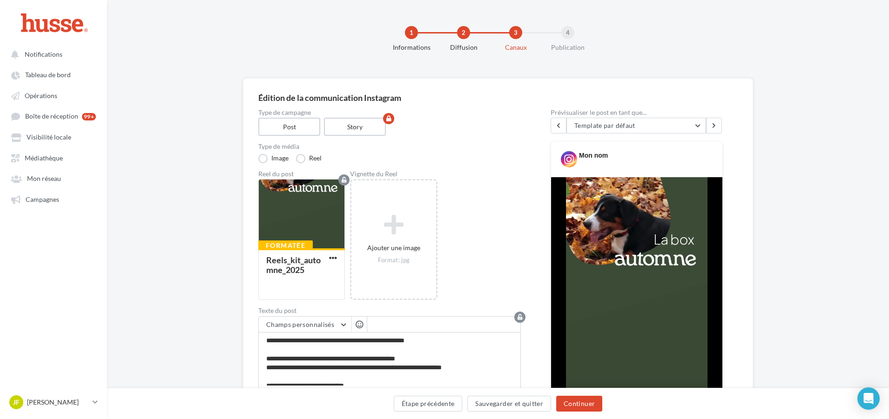 The image size is (889, 419). Describe the element at coordinates (52, 116) in the screenshot. I see `span: Boîte de réception` at that location.